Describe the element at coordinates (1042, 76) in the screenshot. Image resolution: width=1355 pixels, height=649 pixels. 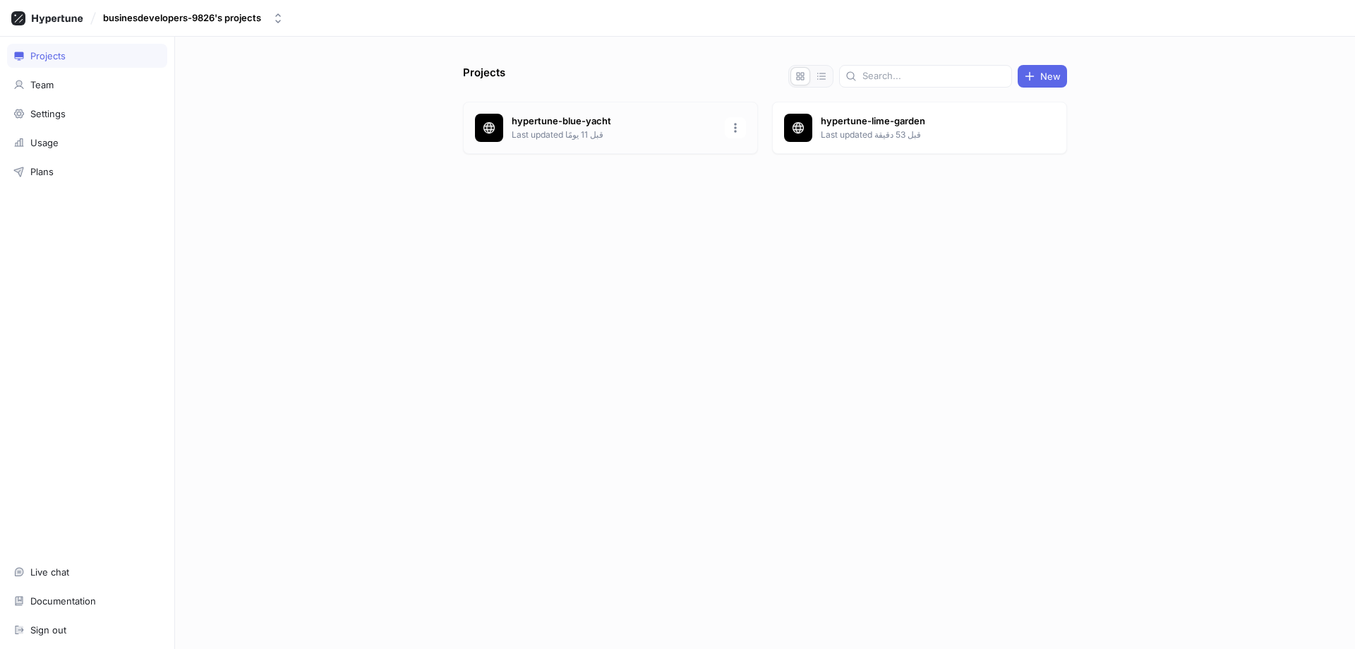
I see `button: New` at that location.